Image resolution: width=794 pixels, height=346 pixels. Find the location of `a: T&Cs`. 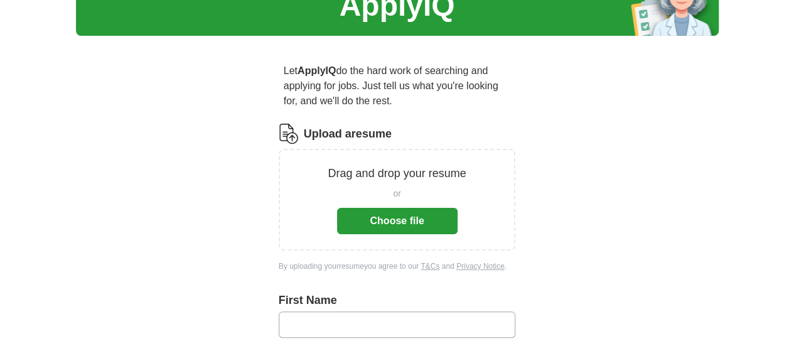

a: T&Cs is located at coordinates (430, 266).